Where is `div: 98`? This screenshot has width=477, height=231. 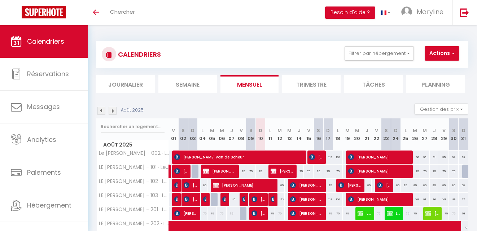
div: 98 is located at coordinates (424, 199).